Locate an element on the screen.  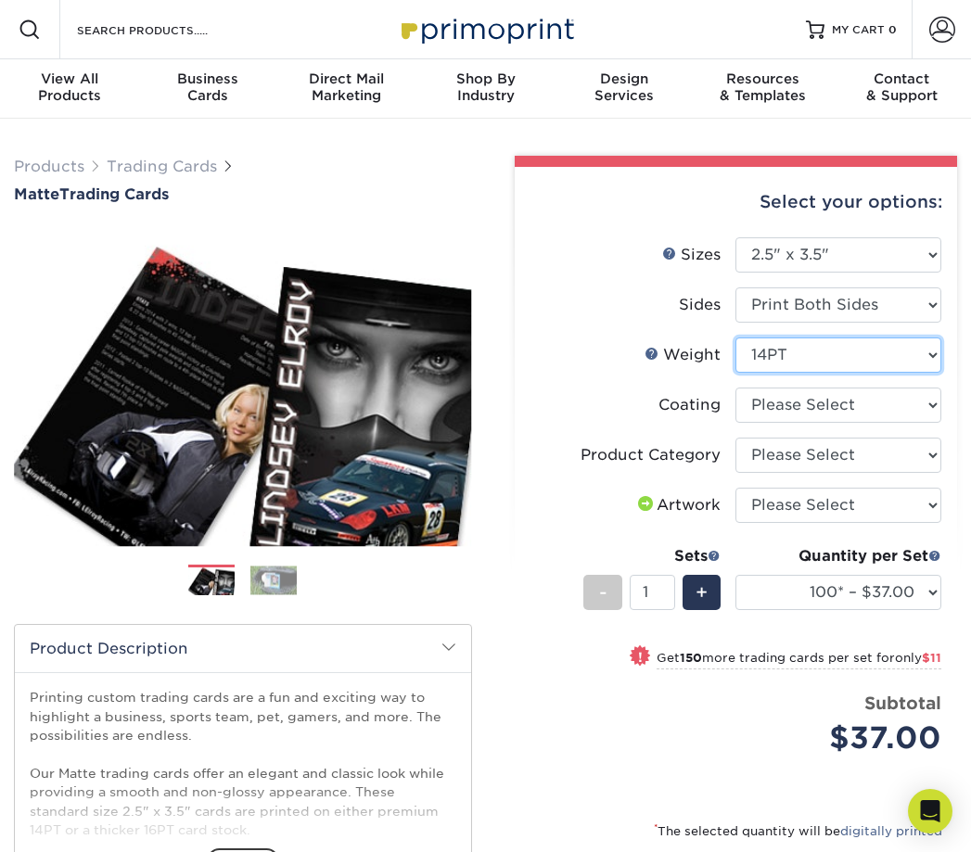
img: Trading Cards 02 is located at coordinates (274, 580).